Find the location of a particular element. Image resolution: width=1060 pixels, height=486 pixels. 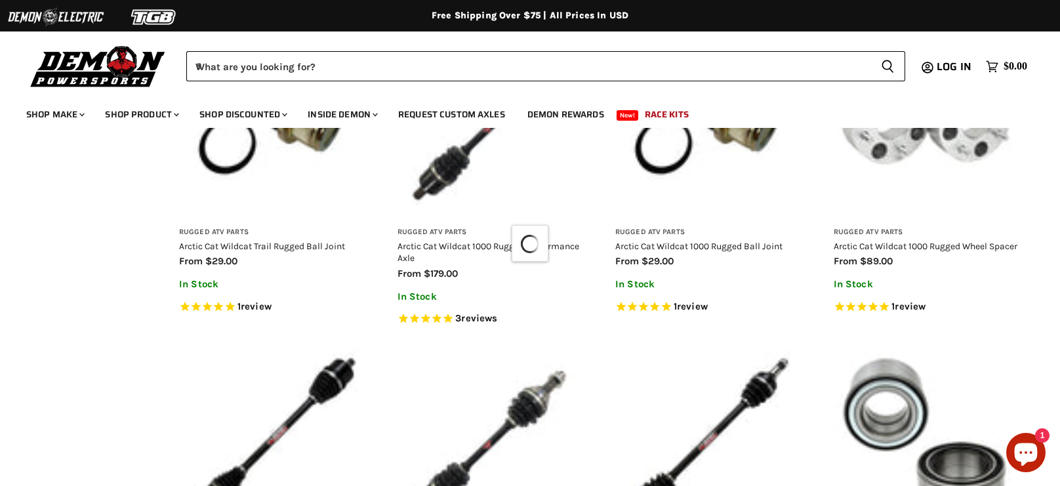

span: $89.00 is located at coordinates (876, 261).